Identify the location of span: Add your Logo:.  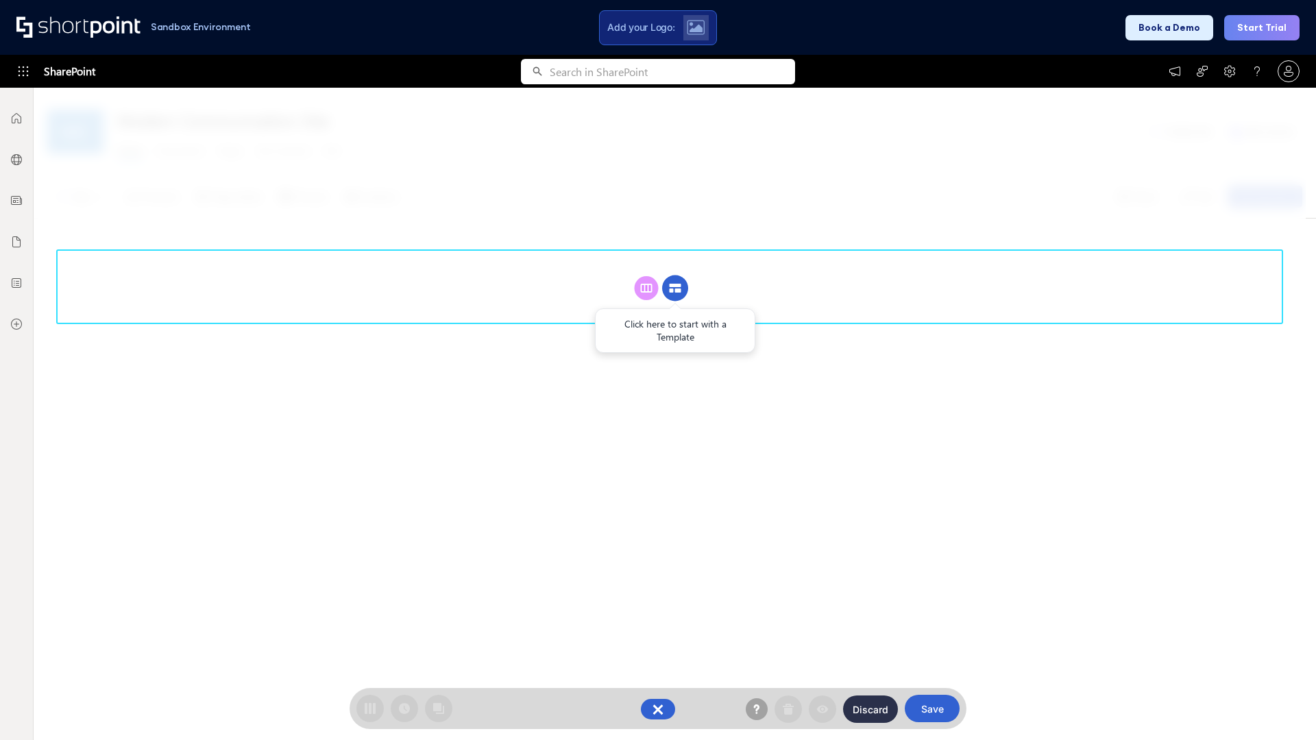
(641, 27).